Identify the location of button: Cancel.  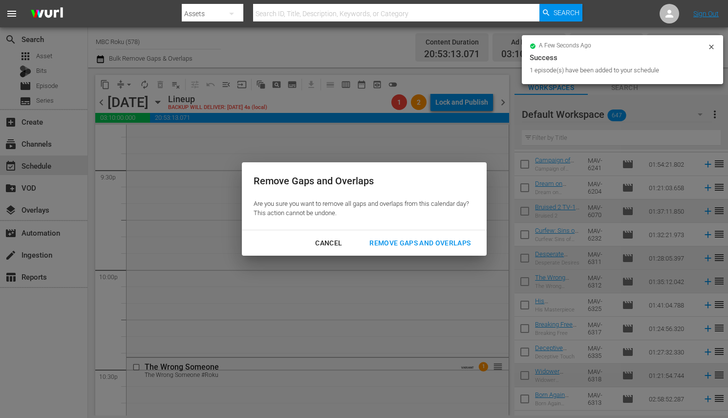
(329, 243).